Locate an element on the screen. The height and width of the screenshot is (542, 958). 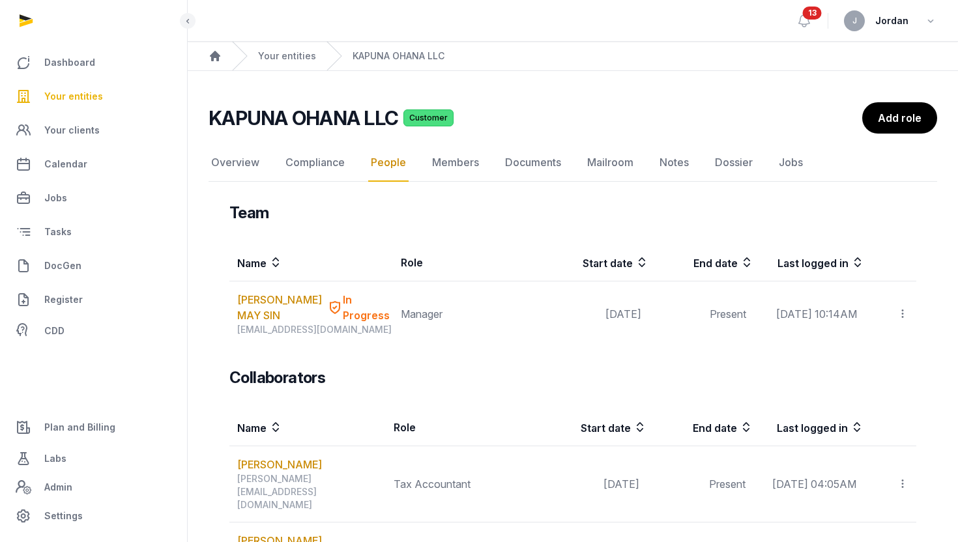
a: Dossier is located at coordinates (733, 163).